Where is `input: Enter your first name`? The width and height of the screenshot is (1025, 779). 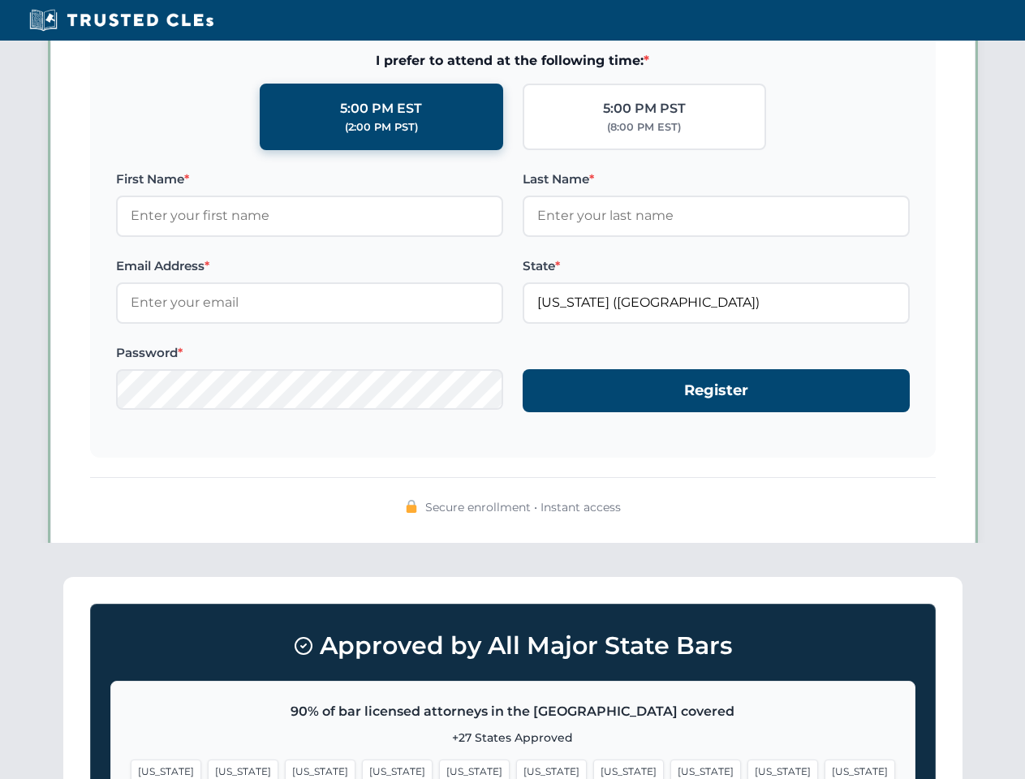
input: Enter your first name is located at coordinates (309, 216).